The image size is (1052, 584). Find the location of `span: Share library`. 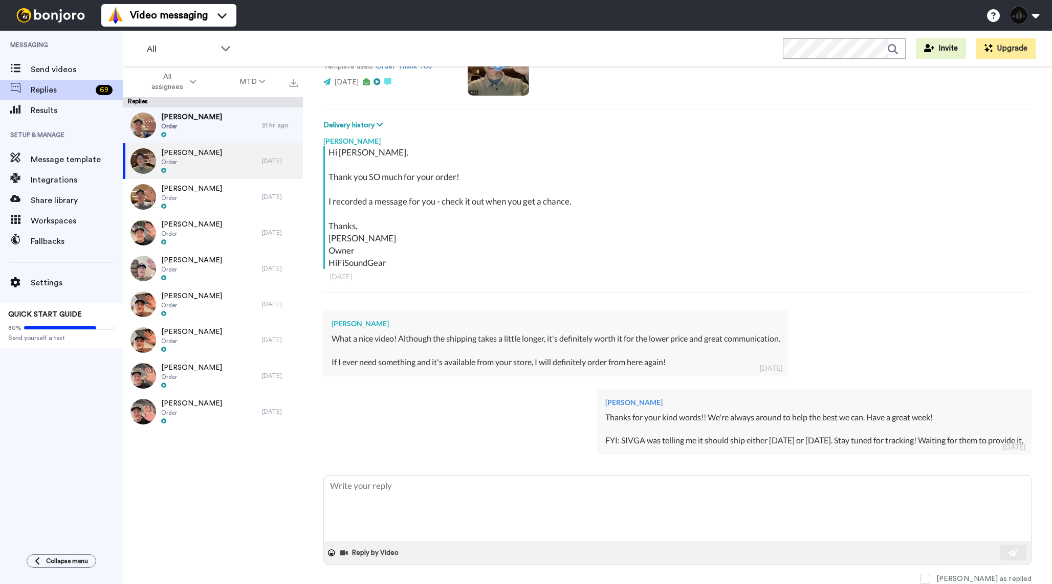

span: Share library is located at coordinates (77, 201).